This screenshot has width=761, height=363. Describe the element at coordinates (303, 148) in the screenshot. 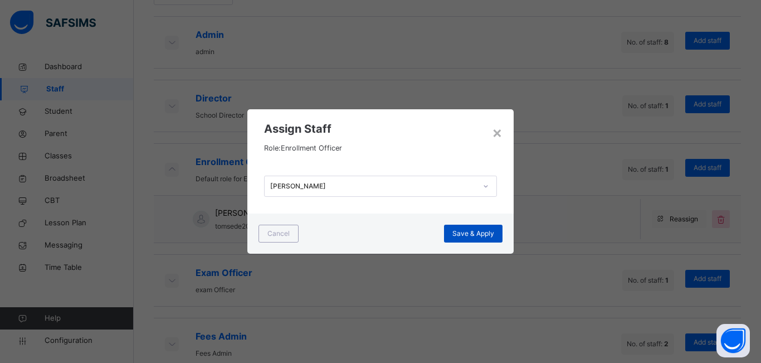

I see `span: Role: Enrollment Officer` at that location.